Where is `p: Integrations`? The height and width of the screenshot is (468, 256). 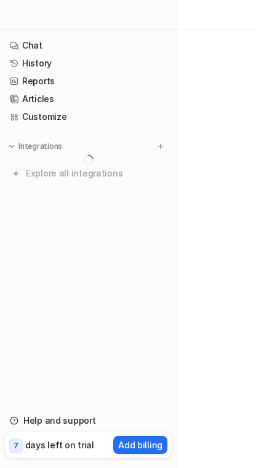
p: Integrations is located at coordinates (40, 146).